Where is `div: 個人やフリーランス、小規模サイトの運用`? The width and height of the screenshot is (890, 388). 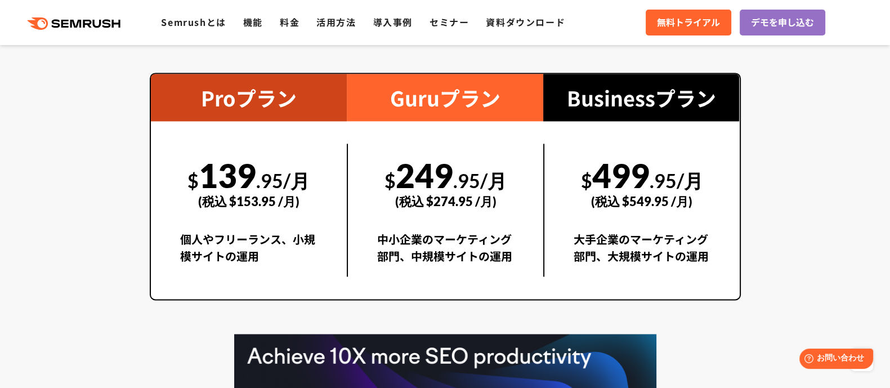
div: 個人やフリーランス、小規模サイトの運用 is located at coordinates (249, 253).